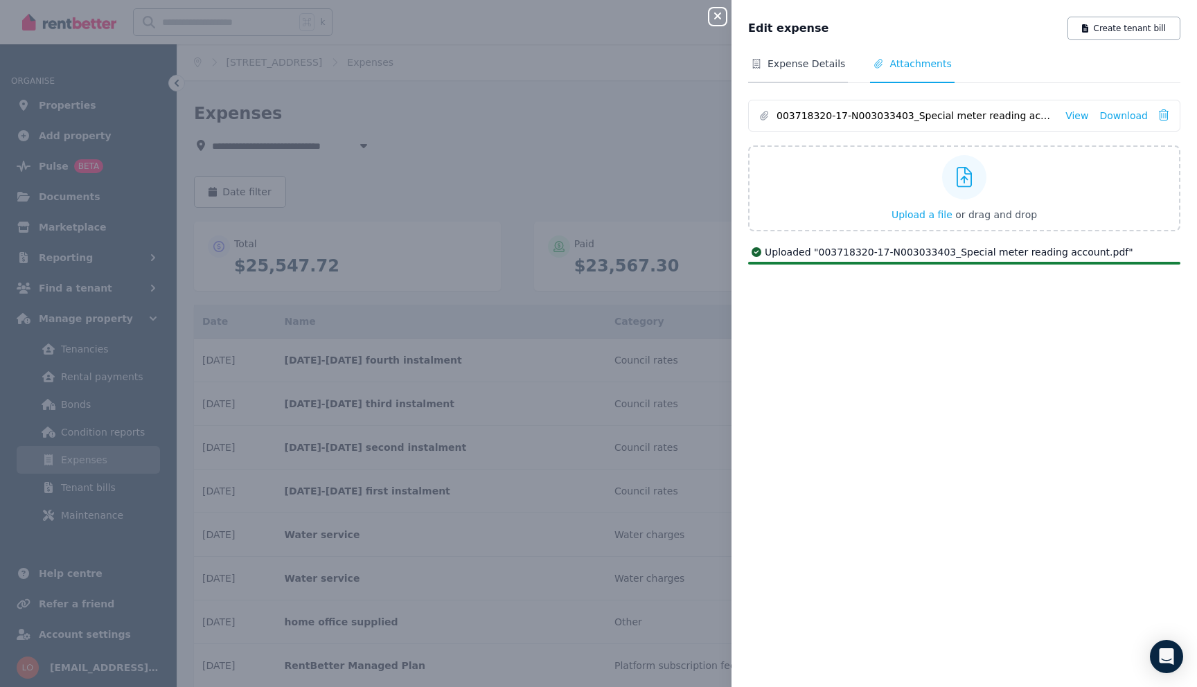  I want to click on span: Attachments, so click(920, 64).